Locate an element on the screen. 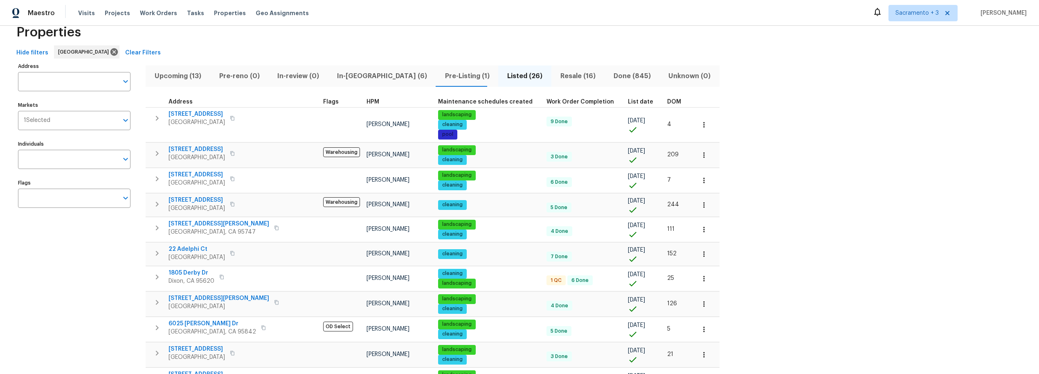 Image resolution: width=1039 pixels, height=374 pixels. span: 6 Done is located at coordinates (559, 182).